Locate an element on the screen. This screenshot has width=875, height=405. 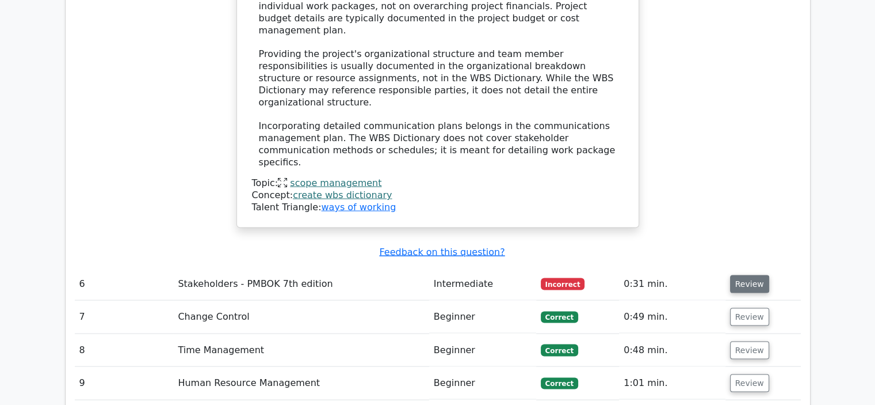
div: Topic: is located at coordinates (438, 183).